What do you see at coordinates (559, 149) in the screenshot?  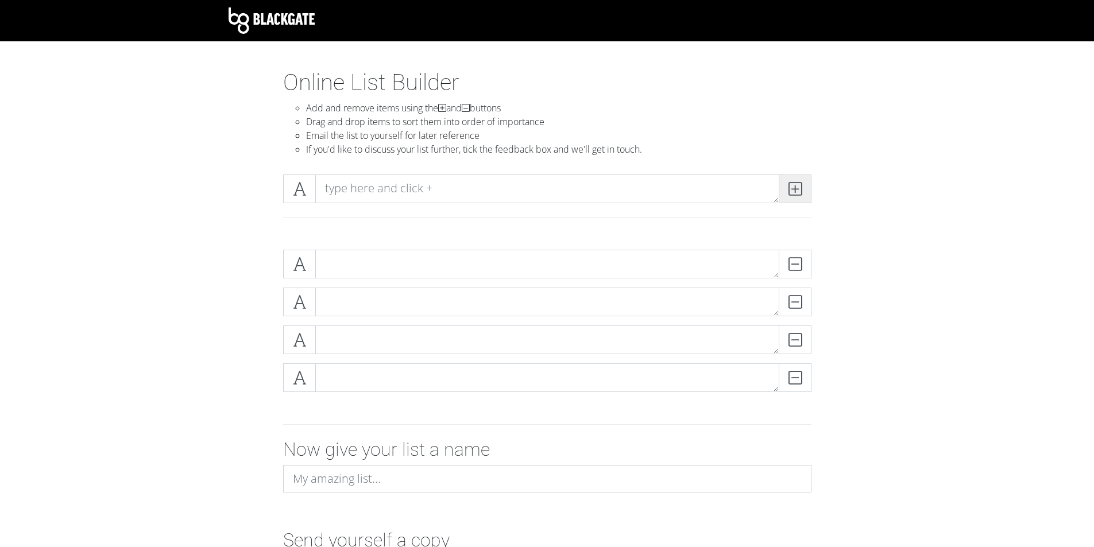 I see `li: If you'd like to discuss your list further, tick the feedback box and we'll get in touch.` at bounding box center [559, 149].